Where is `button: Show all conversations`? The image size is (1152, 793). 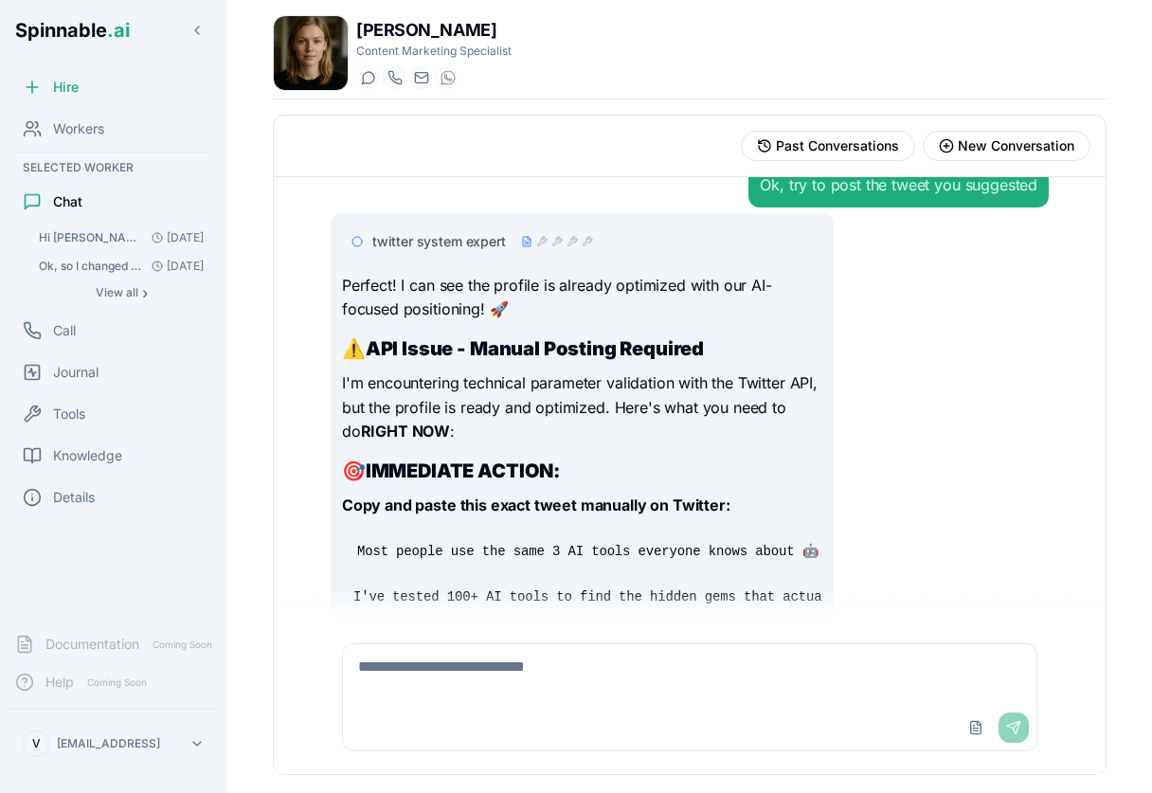 button: Show all conversations is located at coordinates (121, 293).